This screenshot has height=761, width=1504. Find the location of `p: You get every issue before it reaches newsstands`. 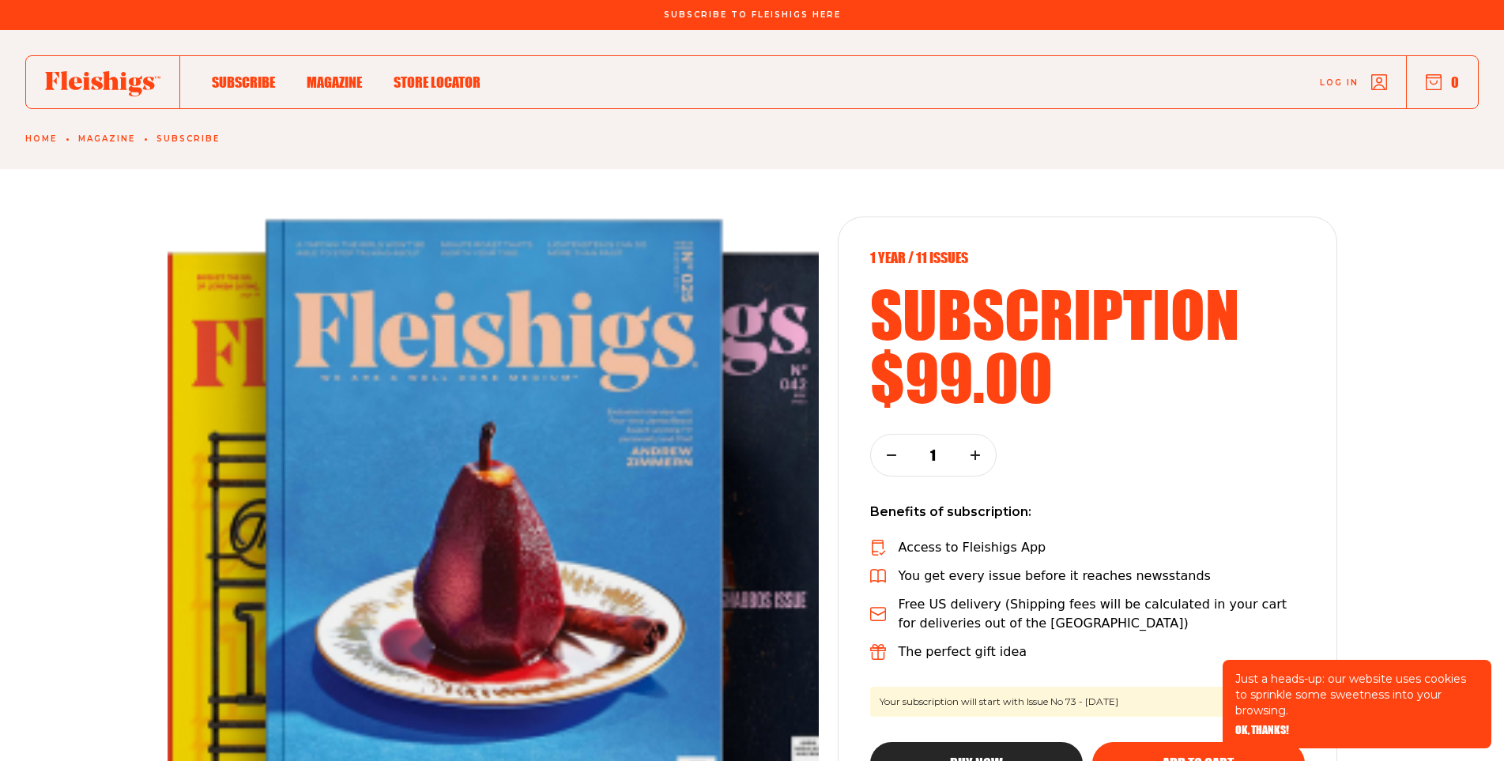

p: You get every issue before it reaches newsstands is located at coordinates (1054, 576).